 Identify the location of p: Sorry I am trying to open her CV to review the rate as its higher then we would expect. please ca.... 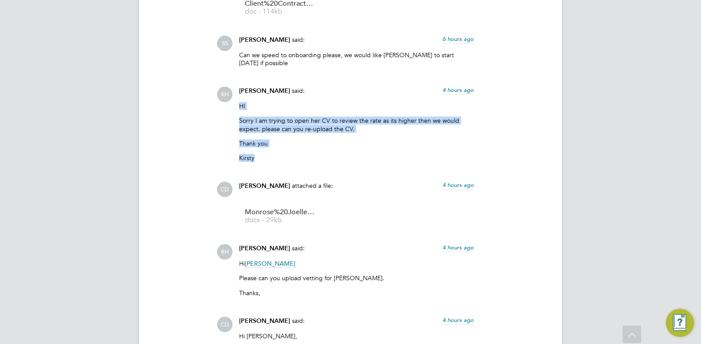
(356, 125).